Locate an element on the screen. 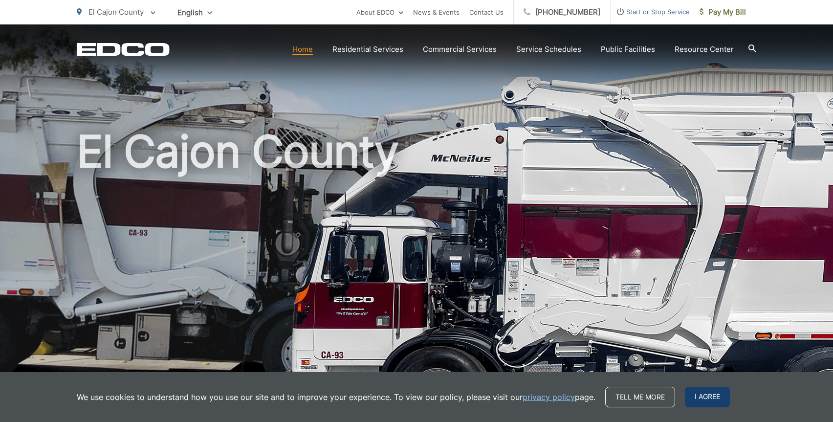  a: Home is located at coordinates (303, 49).